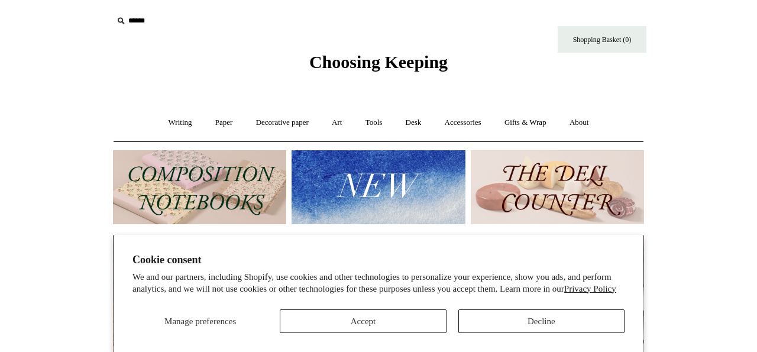 This screenshot has height=352, width=757. I want to click on a: Art, so click(337, 122).